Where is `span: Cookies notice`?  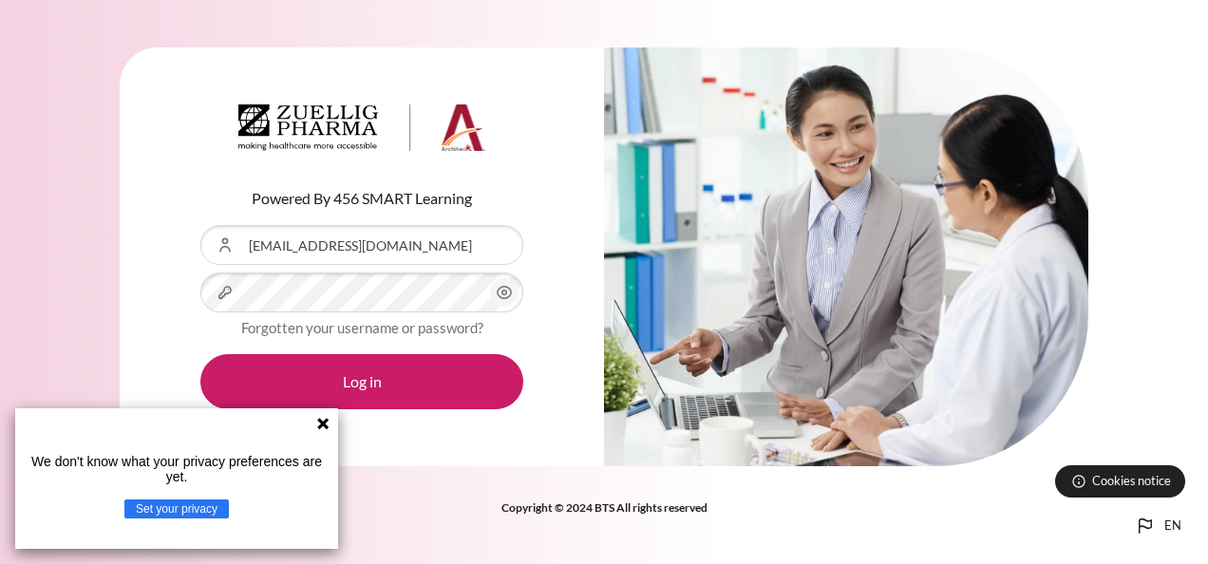
span: Cookies notice is located at coordinates (1131, 481).